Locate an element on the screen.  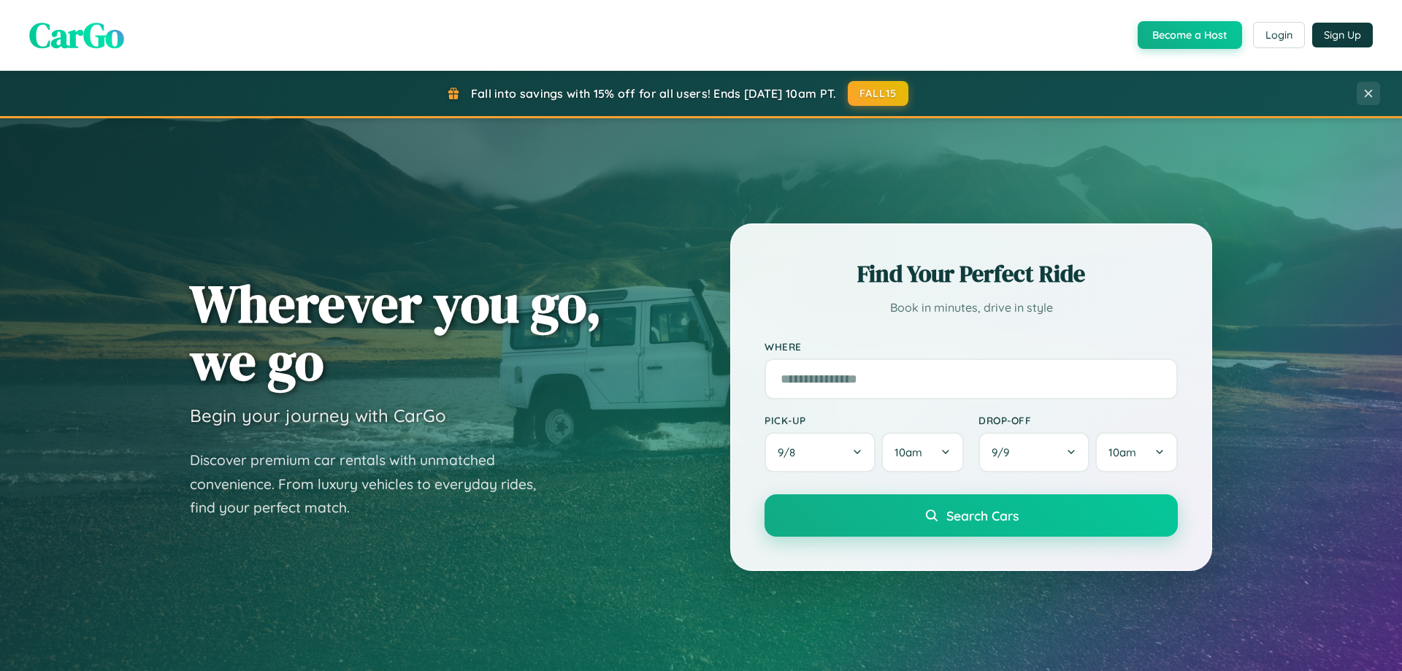
button: Search Cars is located at coordinates (971, 516).